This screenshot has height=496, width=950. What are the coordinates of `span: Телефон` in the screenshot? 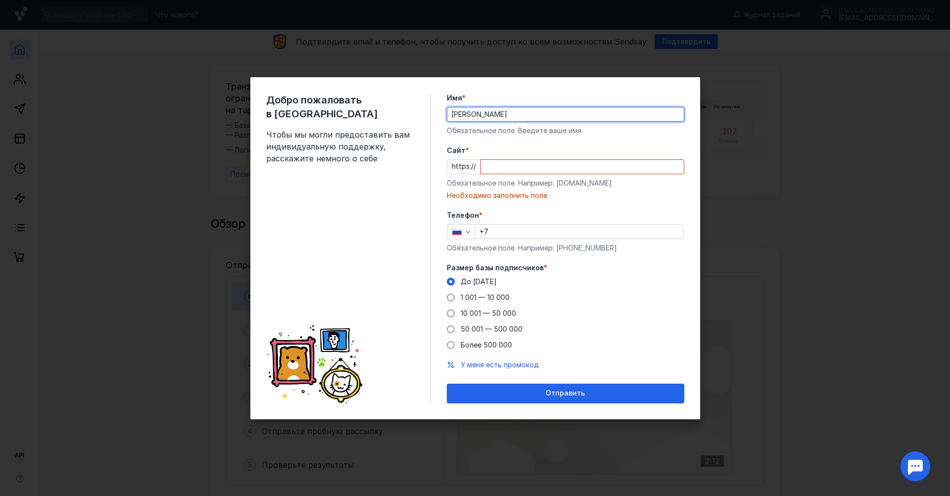 It's located at (463, 215).